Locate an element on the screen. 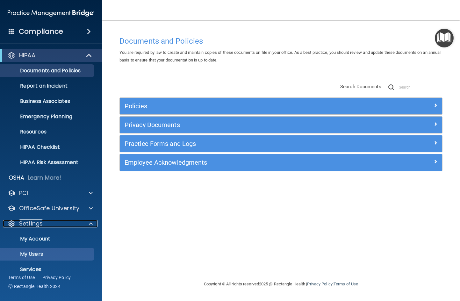  span: Ⓒ Rectangle Health 2024 is located at coordinates (34, 286).